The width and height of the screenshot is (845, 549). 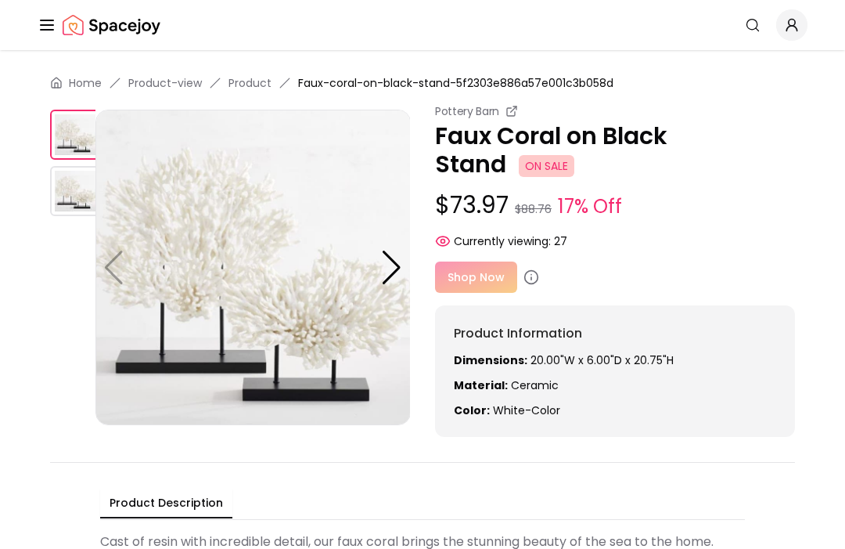 I want to click on strong: Dimensions:, so click(x=491, y=360).